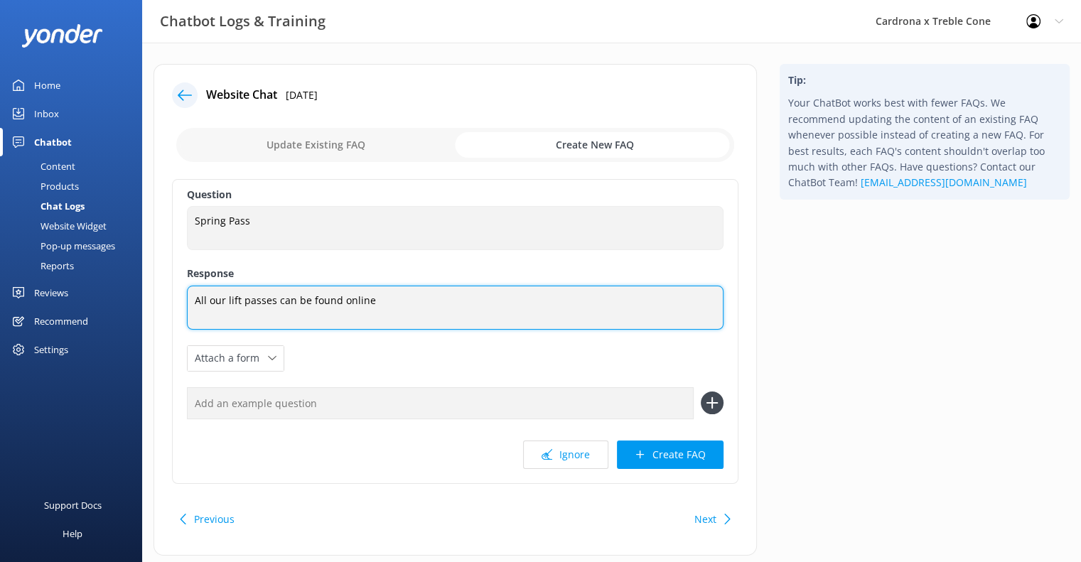 The image size is (1081, 562). What do you see at coordinates (75, 206) in the screenshot?
I see `a: Chat Logs` at bounding box center [75, 206].